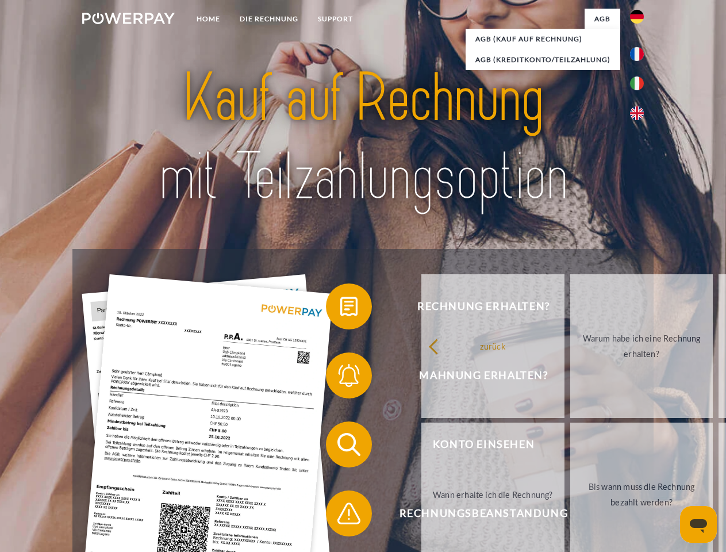 Image resolution: width=726 pixels, height=552 pixels. I want to click on img: qb_bell.svg, so click(349, 375).